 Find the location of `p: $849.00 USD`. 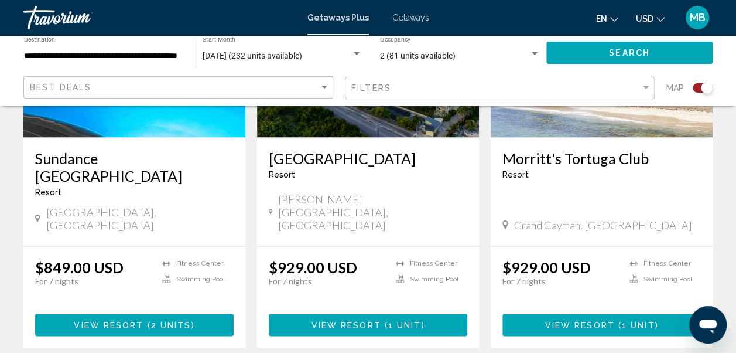

p: $849.00 USD is located at coordinates (79, 267).